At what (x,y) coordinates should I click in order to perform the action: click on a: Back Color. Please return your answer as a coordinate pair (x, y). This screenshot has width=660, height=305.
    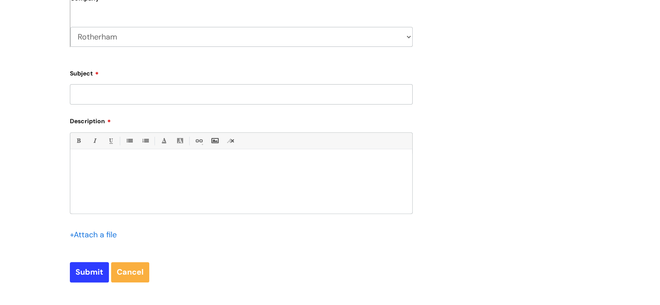
    Looking at the image, I should click on (180, 141).